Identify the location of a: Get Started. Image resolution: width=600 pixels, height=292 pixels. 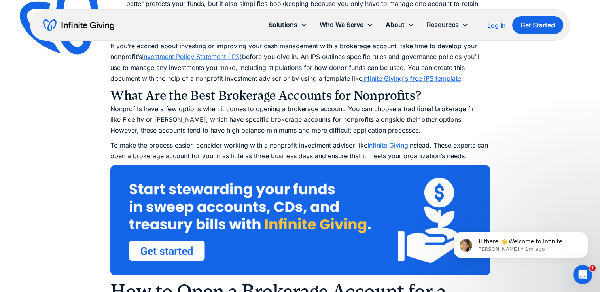
(538, 25).